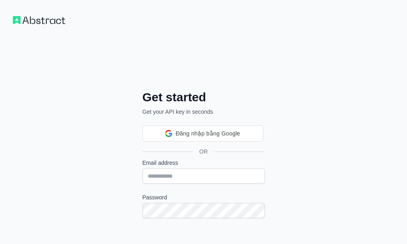 The width and height of the screenshot is (407, 244). What do you see at coordinates (204, 97) in the screenshot?
I see `h2: Get started` at bounding box center [204, 97].